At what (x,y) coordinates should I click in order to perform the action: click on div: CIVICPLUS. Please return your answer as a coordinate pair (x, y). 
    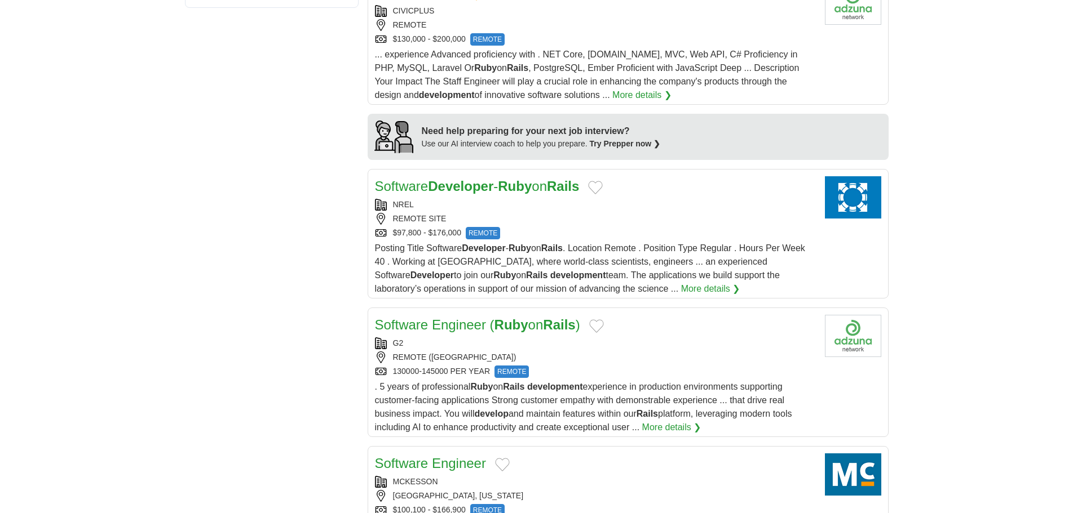
    Looking at the image, I should click on (595, 11).